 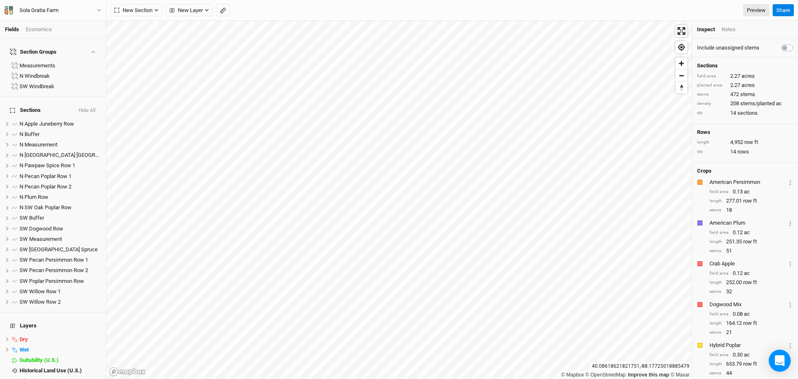 I want to click on a: Mapbox logo, so click(x=127, y=371).